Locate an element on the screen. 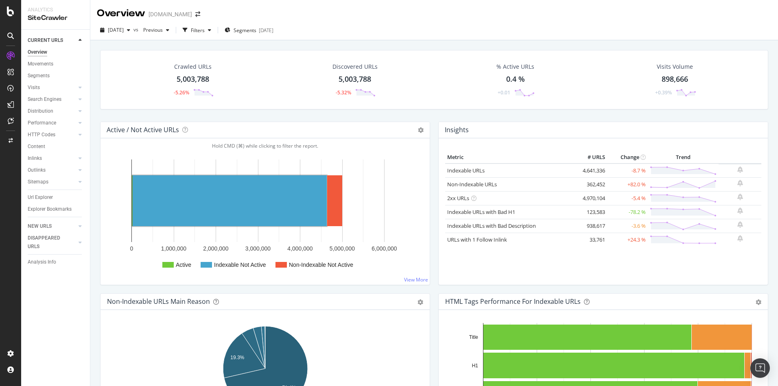  a: Overview is located at coordinates (56, 52).